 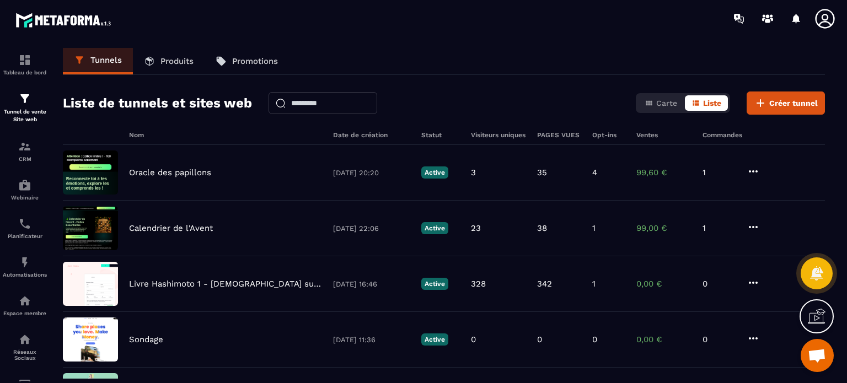 What do you see at coordinates (25, 65) in the screenshot?
I see `a: formationformationTableau de bord` at bounding box center [25, 65].